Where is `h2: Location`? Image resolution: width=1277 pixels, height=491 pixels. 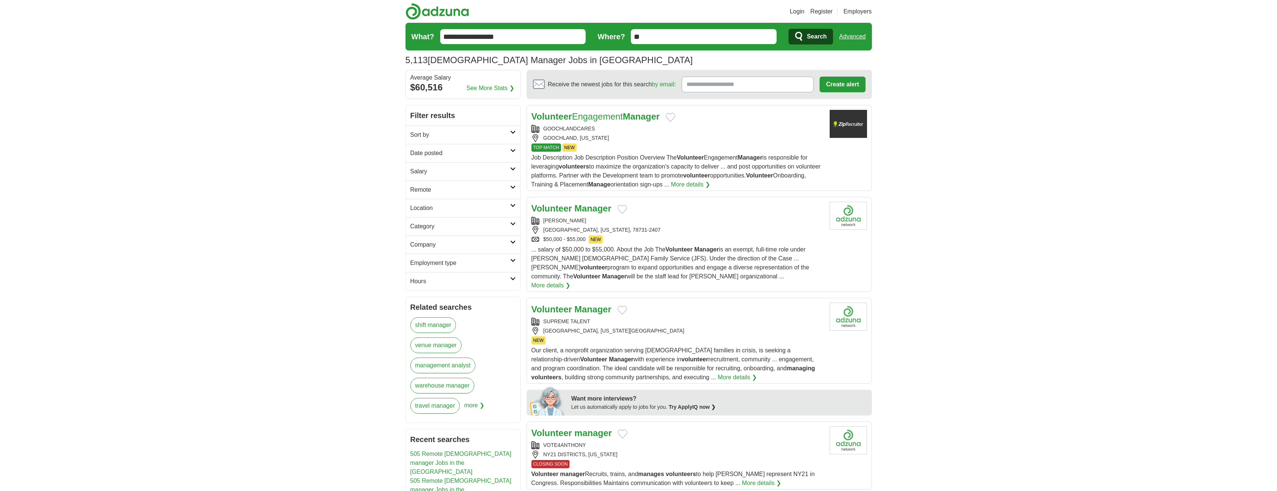
h2: Location is located at coordinates (460, 208).